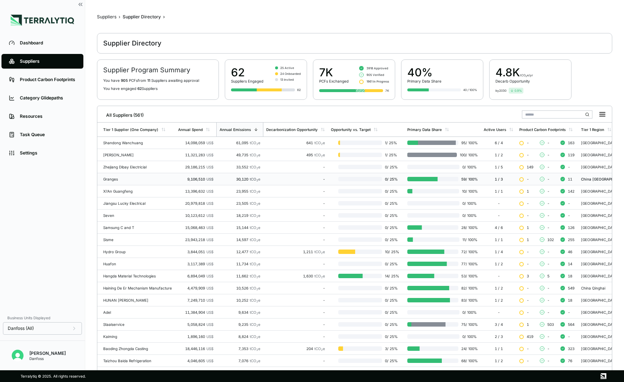 Image resolution: width=624 pixels, height=382 pixels. What do you see at coordinates (196, 252) in the screenshot?
I see `div: 3,844,051` at bounding box center [196, 252].